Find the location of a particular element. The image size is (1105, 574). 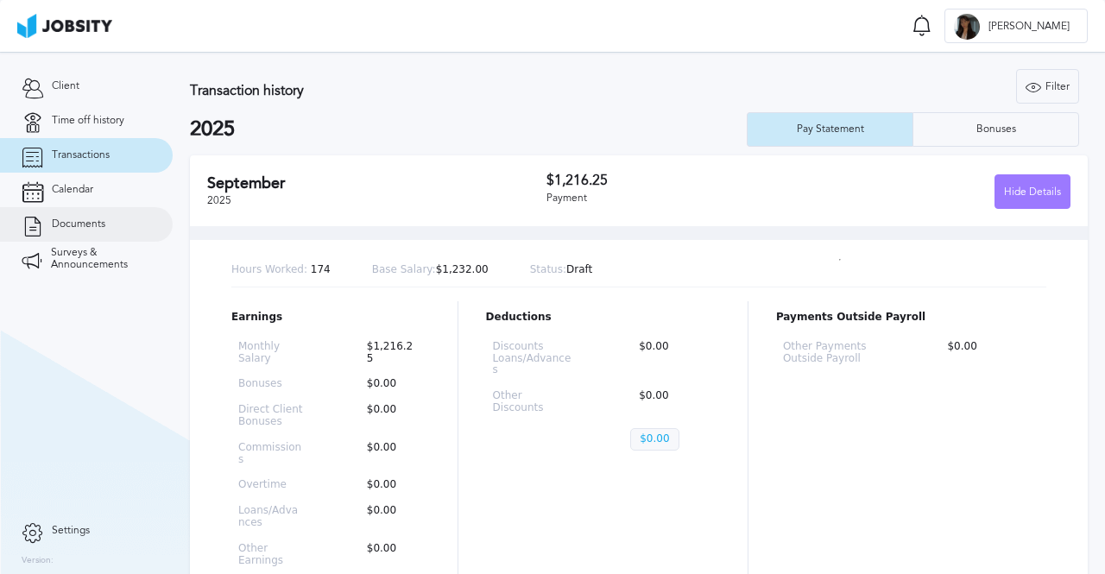

p: Payments Outside Payroll is located at coordinates (911, 318).